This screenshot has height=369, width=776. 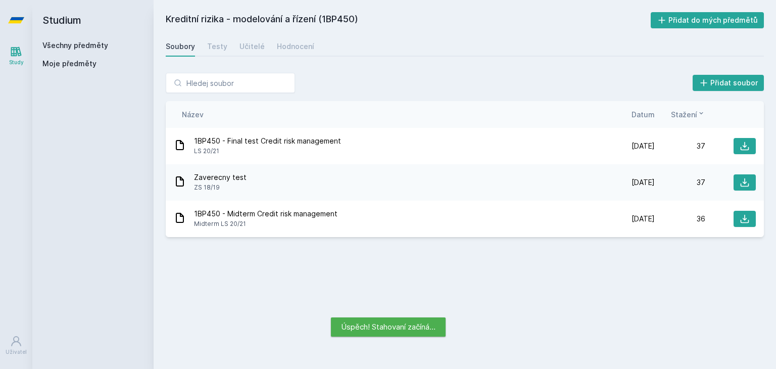 I want to click on button: Přidat do mých předmětů, so click(x=707, y=20).